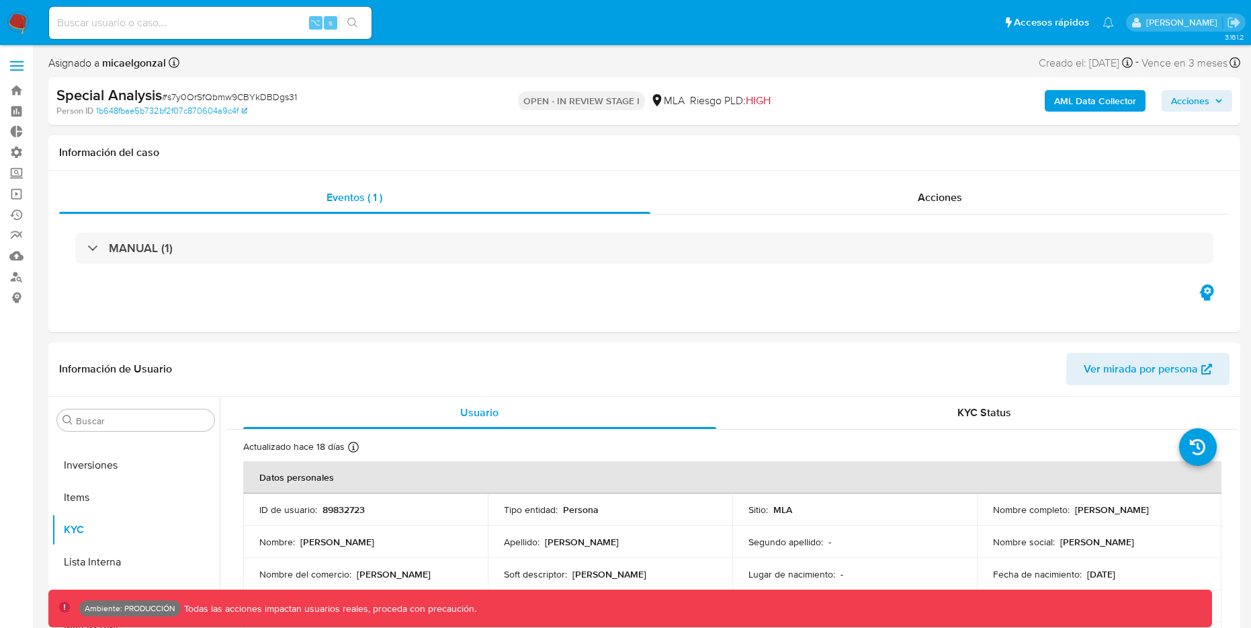 This screenshot has height=628, width=1251. Describe the element at coordinates (479, 412) in the screenshot. I see `span: Usuario` at that location.